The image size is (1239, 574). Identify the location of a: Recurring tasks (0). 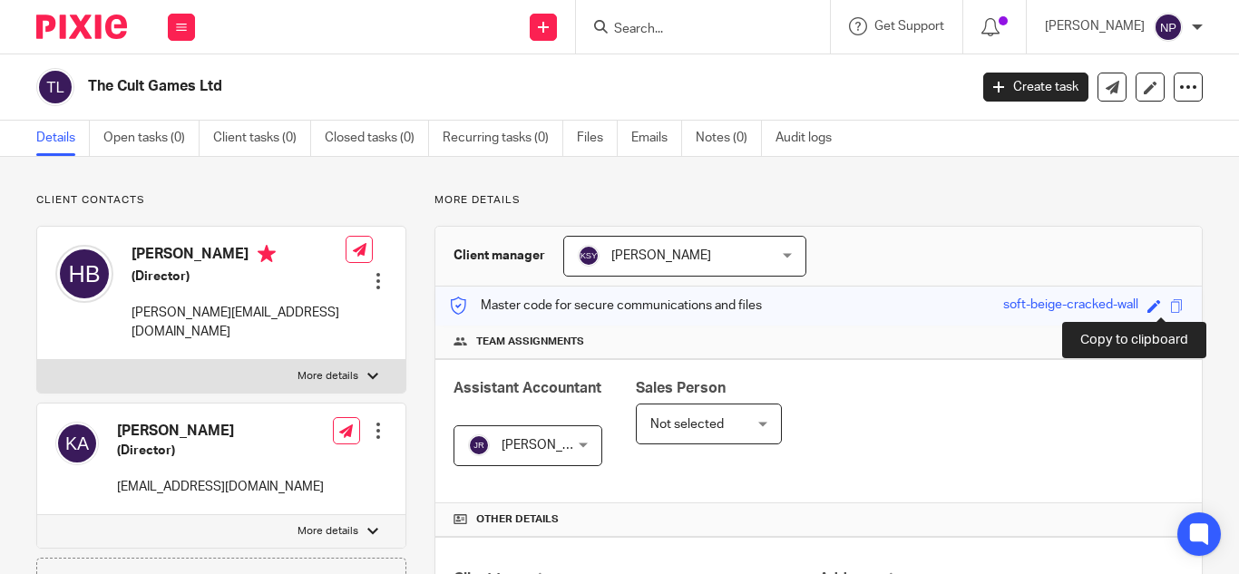
(503, 138).